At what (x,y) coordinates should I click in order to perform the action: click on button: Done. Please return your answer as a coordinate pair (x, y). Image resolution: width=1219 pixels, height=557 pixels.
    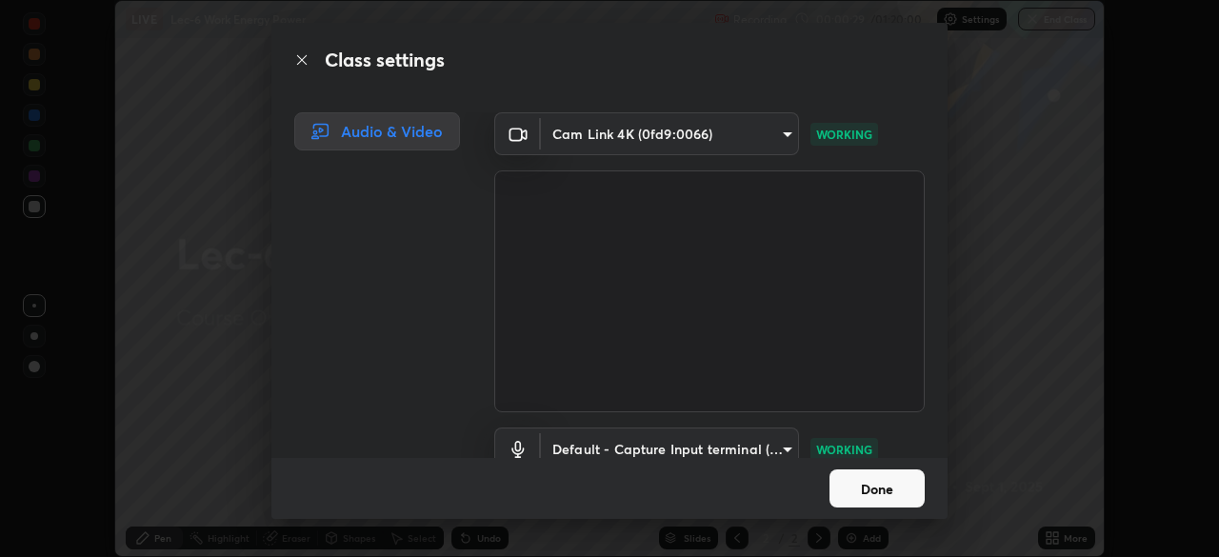
    Looking at the image, I should click on (877, 489).